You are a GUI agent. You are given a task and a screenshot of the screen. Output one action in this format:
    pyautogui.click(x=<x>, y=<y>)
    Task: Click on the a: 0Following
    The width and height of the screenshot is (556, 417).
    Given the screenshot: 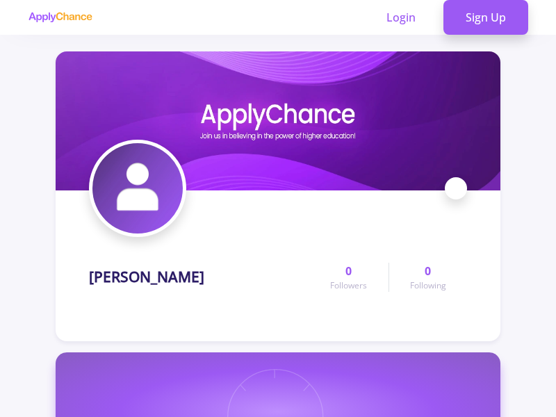 What is the action you would take?
    pyautogui.click(x=428, y=277)
    